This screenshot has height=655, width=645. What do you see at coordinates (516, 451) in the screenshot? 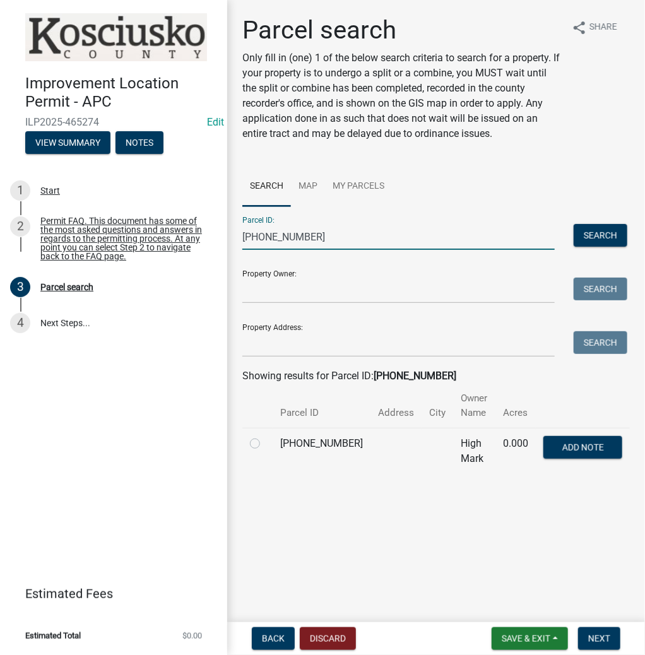
I see `td: 0.000` at bounding box center [516, 451].